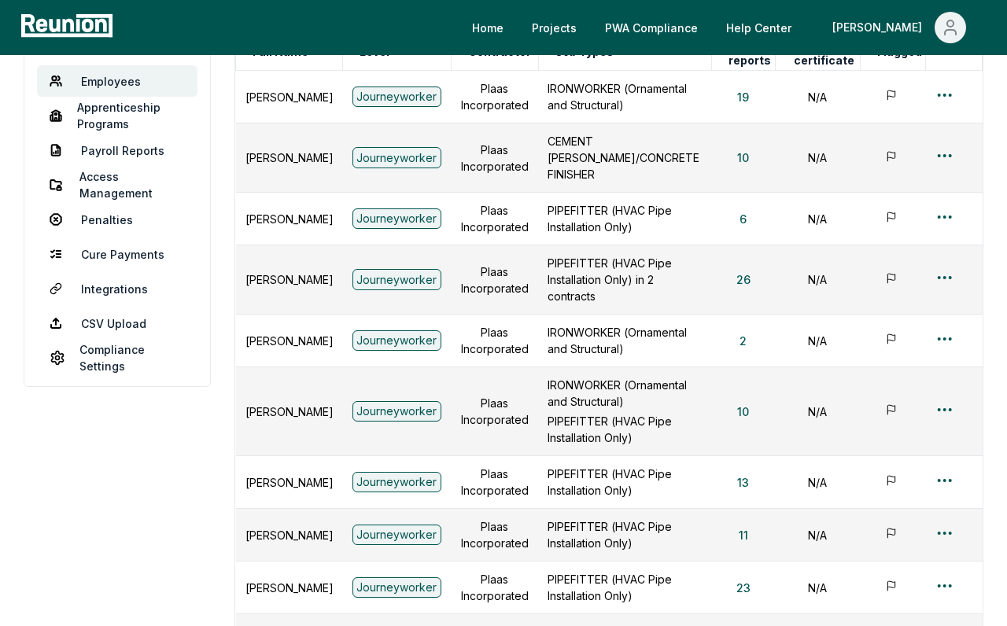 The height and width of the screenshot is (626, 1007). What do you see at coordinates (488, 28) in the screenshot?
I see `a: Home` at bounding box center [488, 28].